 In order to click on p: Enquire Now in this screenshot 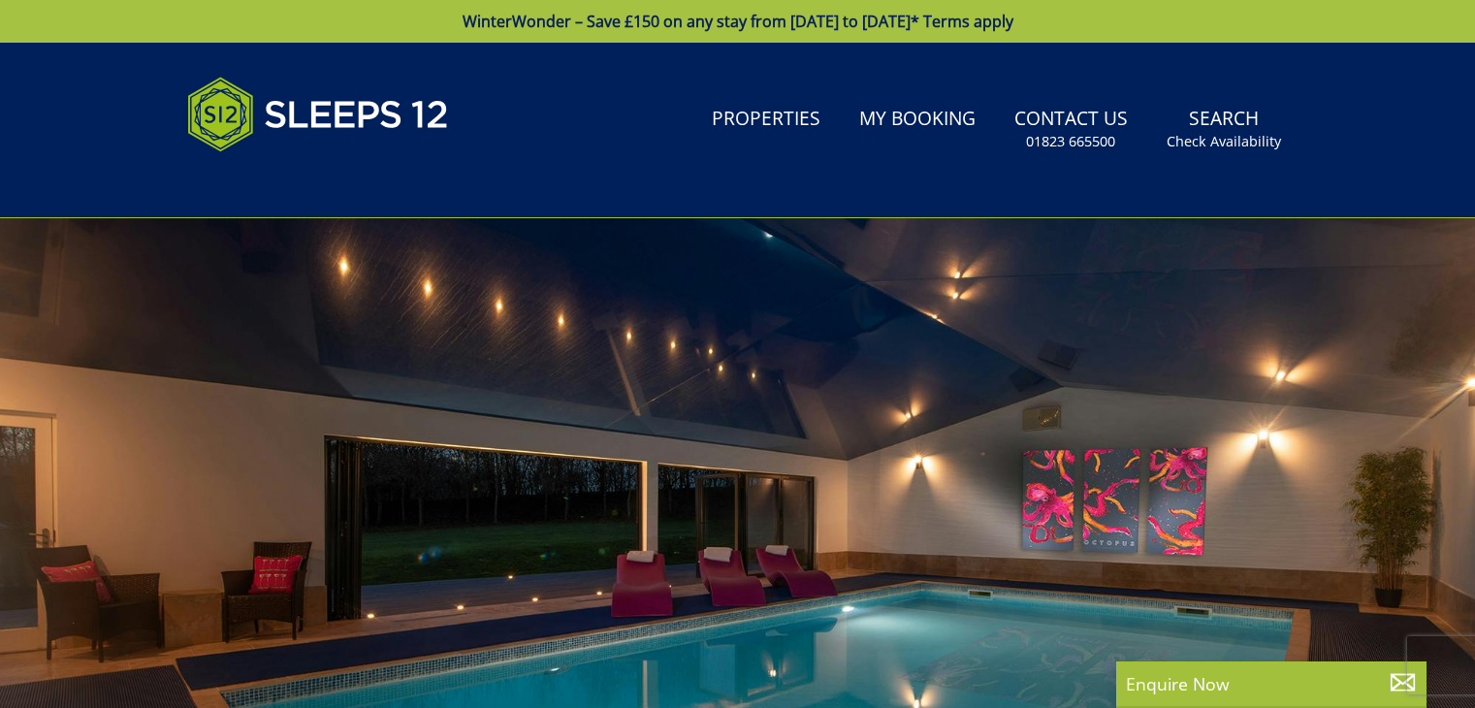, I will do `click(1271, 684)`.